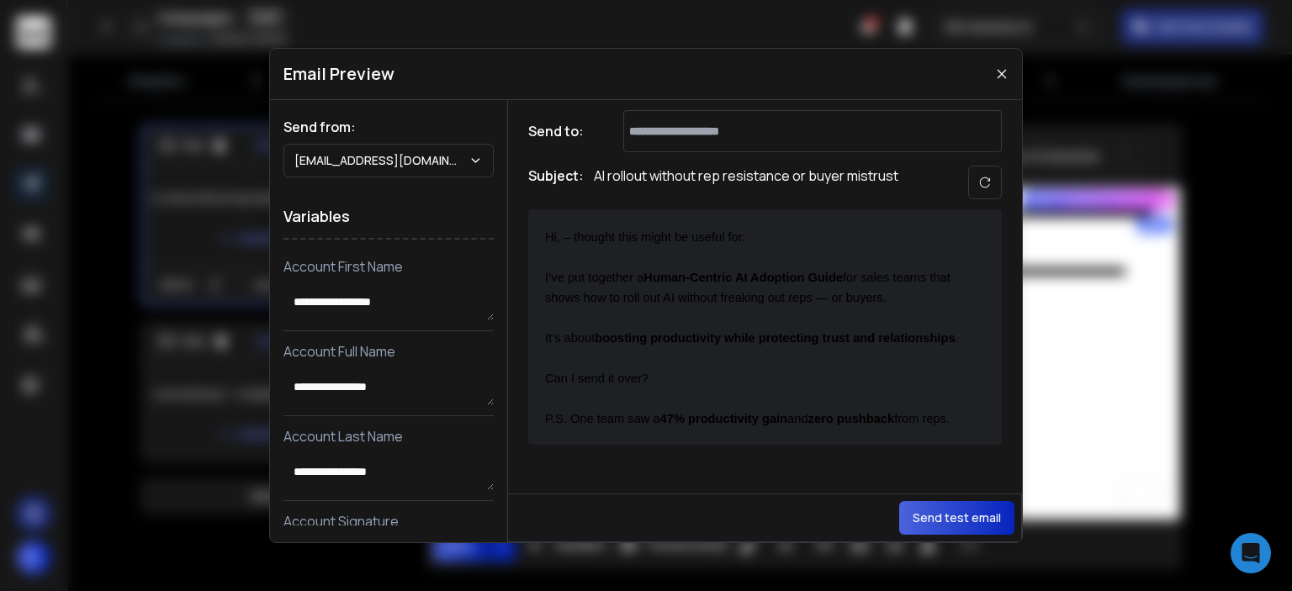 The height and width of the screenshot is (591, 1292). Describe the element at coordinates (602, 419) in the screenshot. I see `span: P.S. One team saw a` at that location.